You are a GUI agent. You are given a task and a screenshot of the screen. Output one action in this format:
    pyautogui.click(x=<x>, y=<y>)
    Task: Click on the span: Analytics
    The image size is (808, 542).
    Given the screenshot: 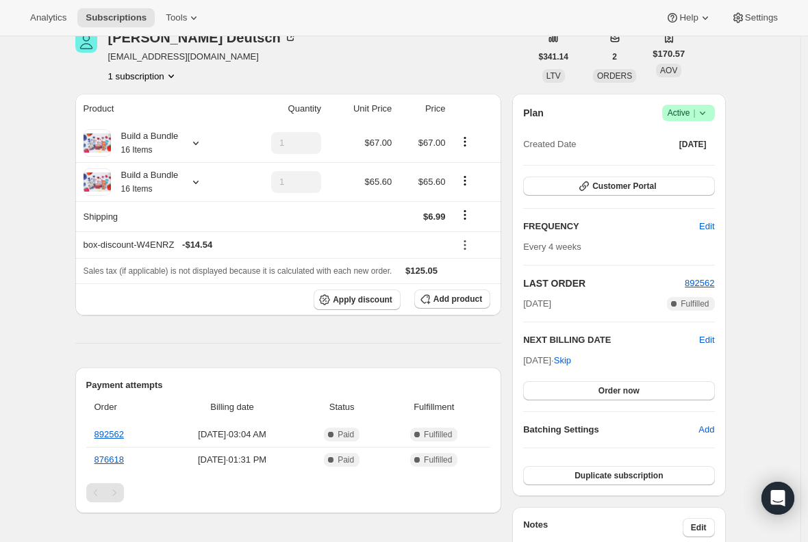 What is the action you would take?
    pyautogui.click(x=48, y=18)
    